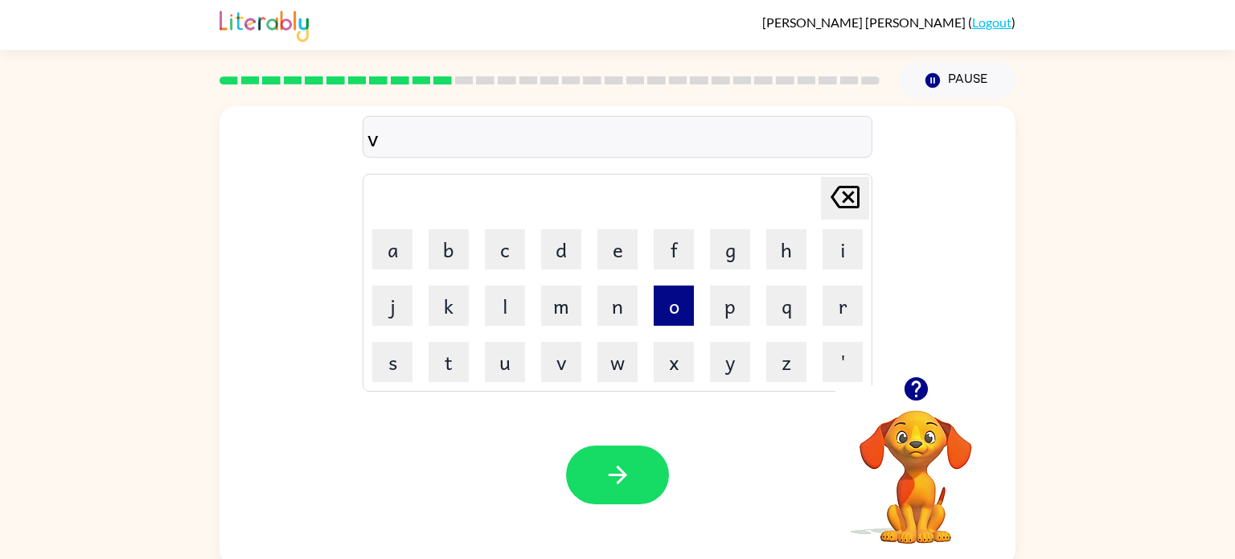 This screenshot has width=1235, height=559. What do you see at coordinates (561, 249) in the screenshot?
I see `button: d` at bounding box center [561, 249].